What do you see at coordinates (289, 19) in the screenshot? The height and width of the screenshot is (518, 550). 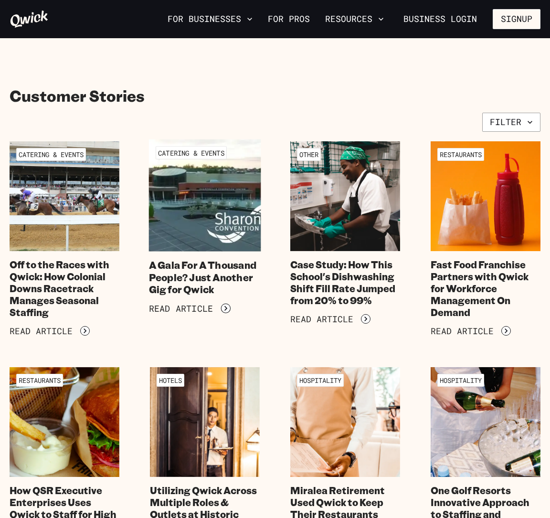 I see `a: For Pros` at bounding box center [289, 19].